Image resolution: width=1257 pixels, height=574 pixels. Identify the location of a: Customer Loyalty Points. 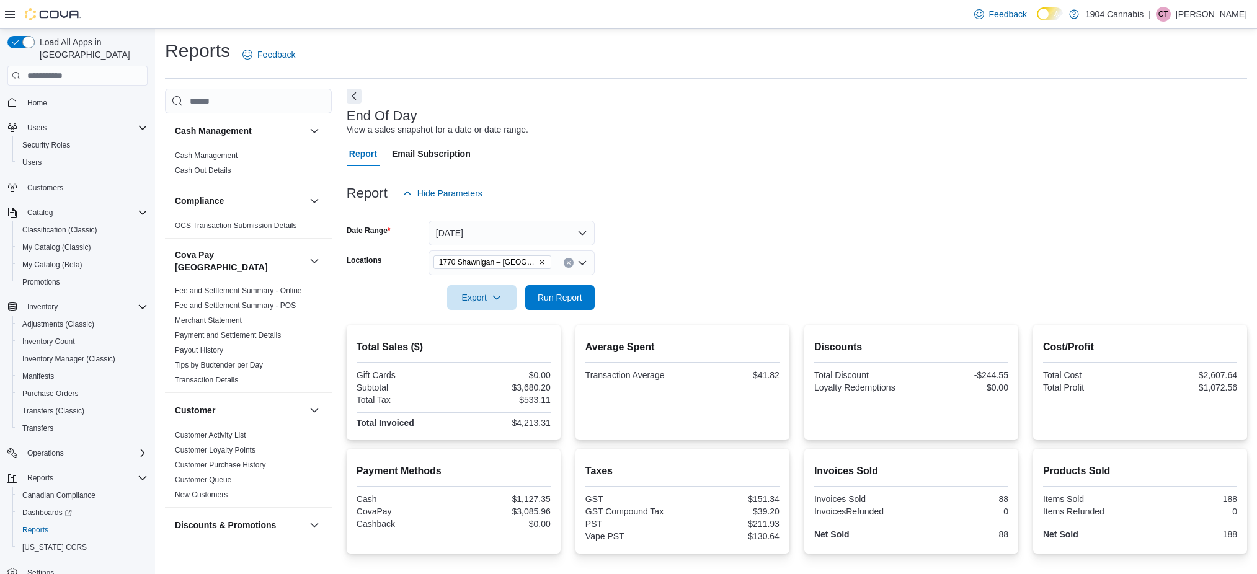
(215, 450).